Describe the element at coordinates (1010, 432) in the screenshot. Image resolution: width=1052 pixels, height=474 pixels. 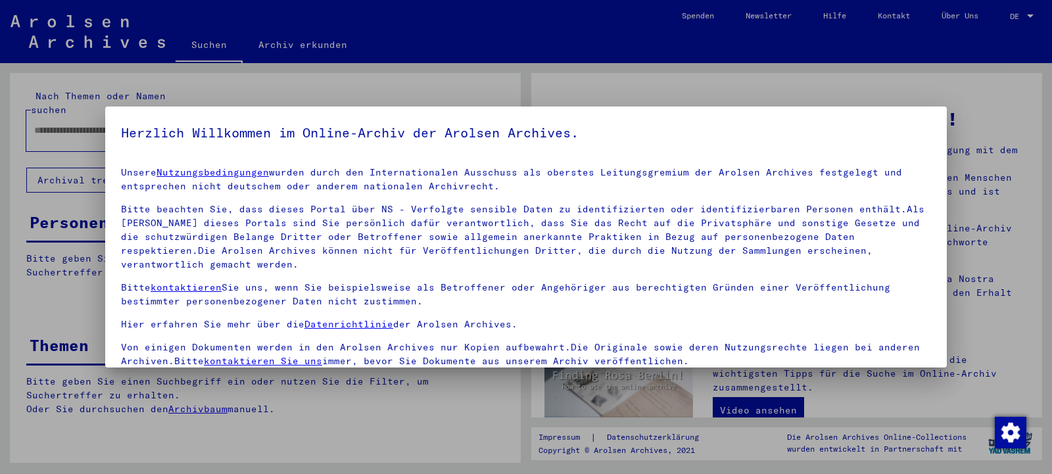
I see `div: Zustimmung ändern` at that location.